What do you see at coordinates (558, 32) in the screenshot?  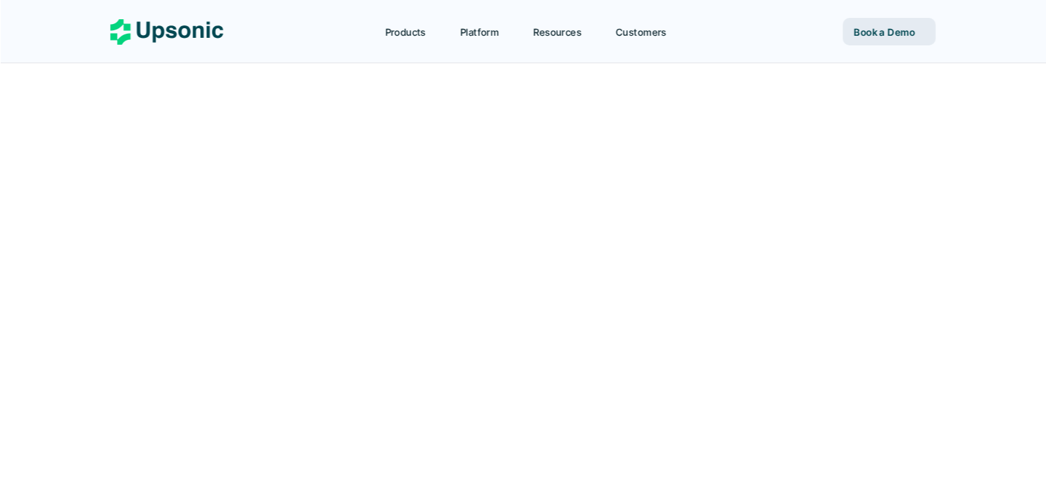 I see `p: Resources` at bounding box center [558, 32].